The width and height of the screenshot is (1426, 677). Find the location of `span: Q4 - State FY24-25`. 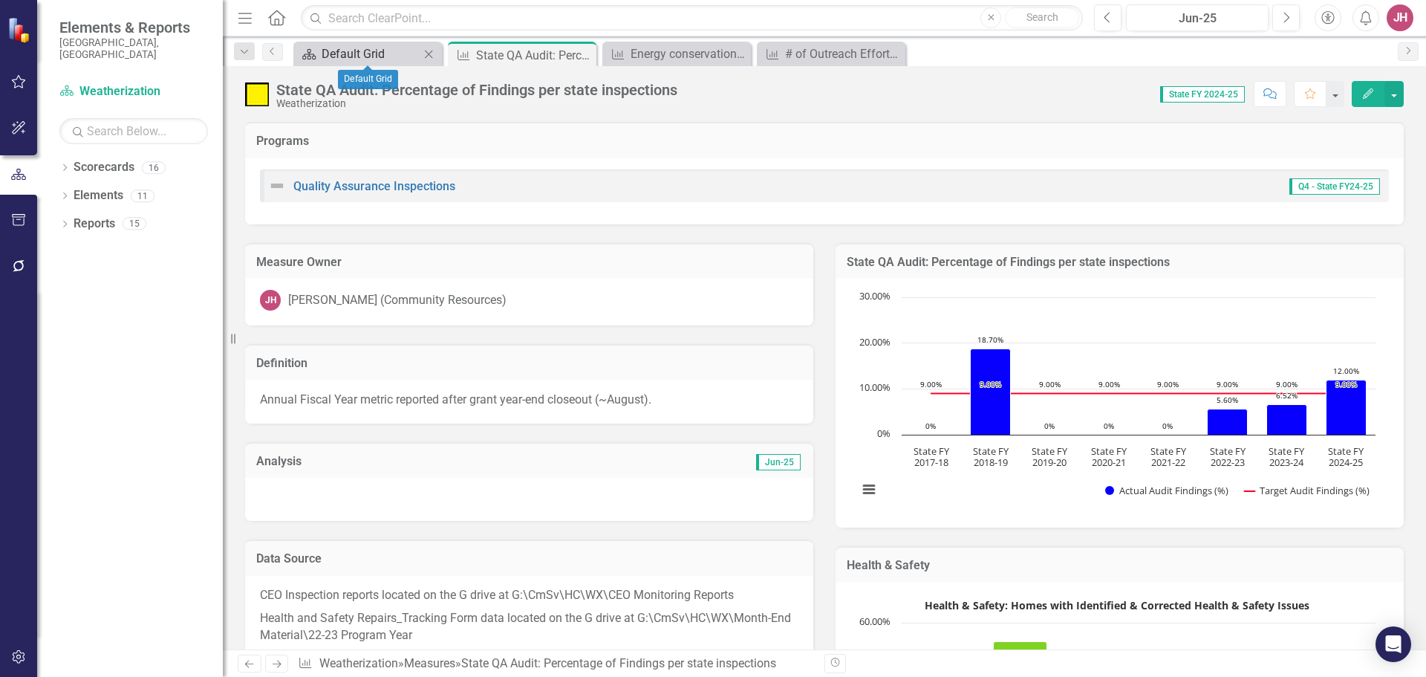

span: Q4 - State FY24-25 is located at coordinates (1334, 186).